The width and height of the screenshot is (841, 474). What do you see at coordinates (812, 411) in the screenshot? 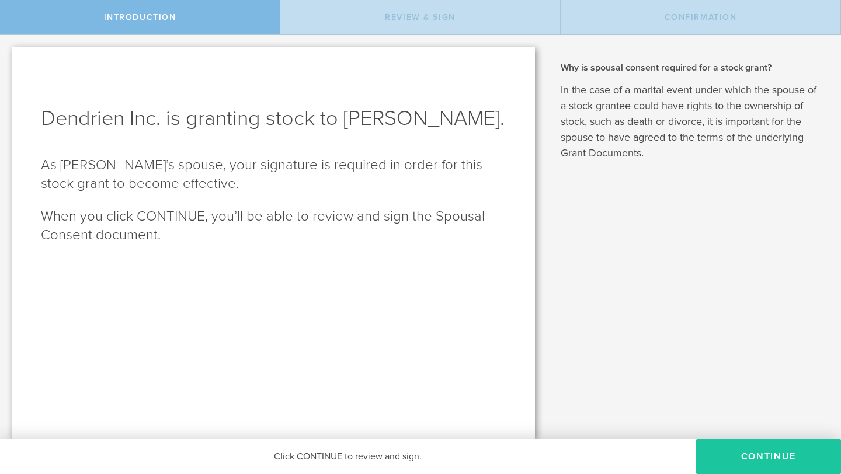
I see `div: Chat Widget` at bounding box center [812, 411].